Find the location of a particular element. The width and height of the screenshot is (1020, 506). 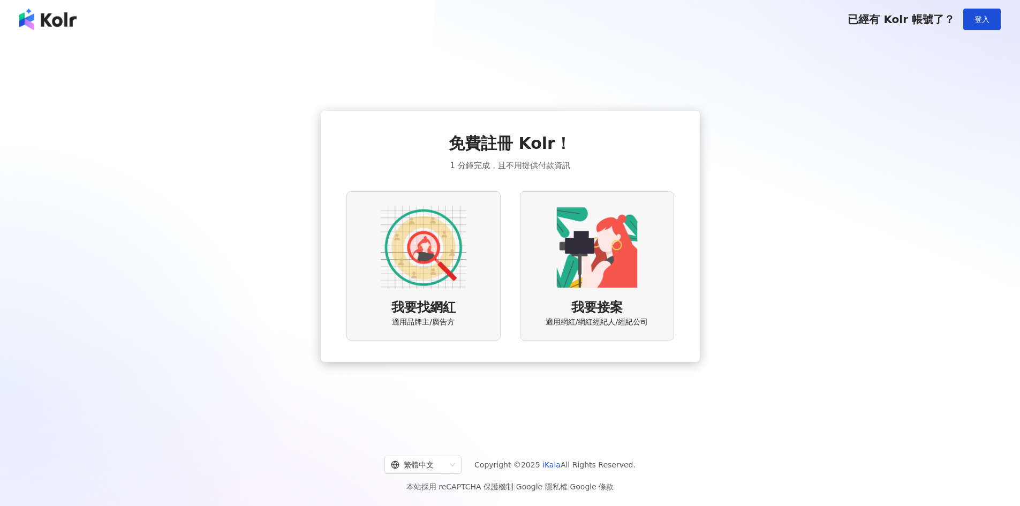

span: 我要找網紅 is located at coordinates (424, 308).